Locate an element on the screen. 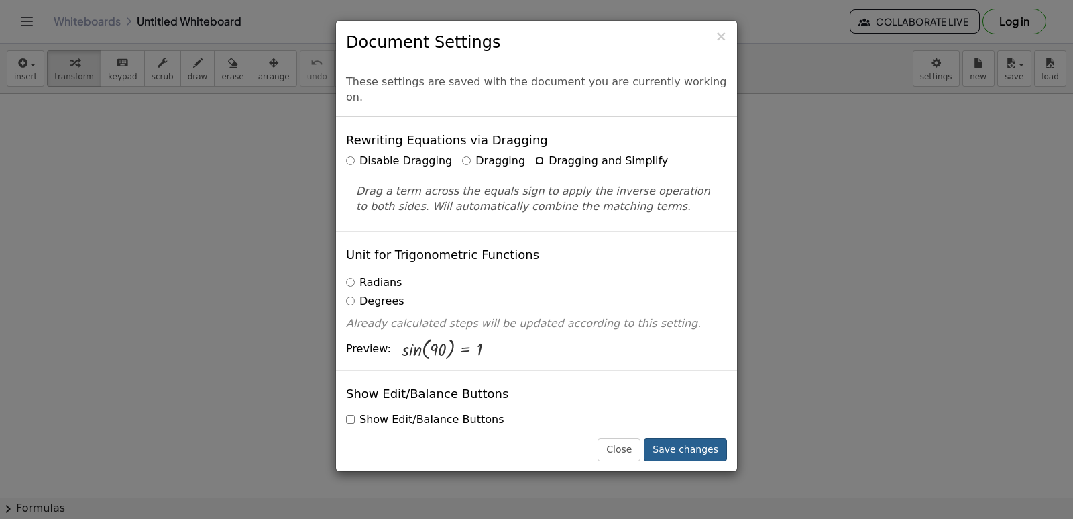 This screenshot has height=519, width=1073. input: Show Edit/Balance Buttons is located at coordinates (350, 419).